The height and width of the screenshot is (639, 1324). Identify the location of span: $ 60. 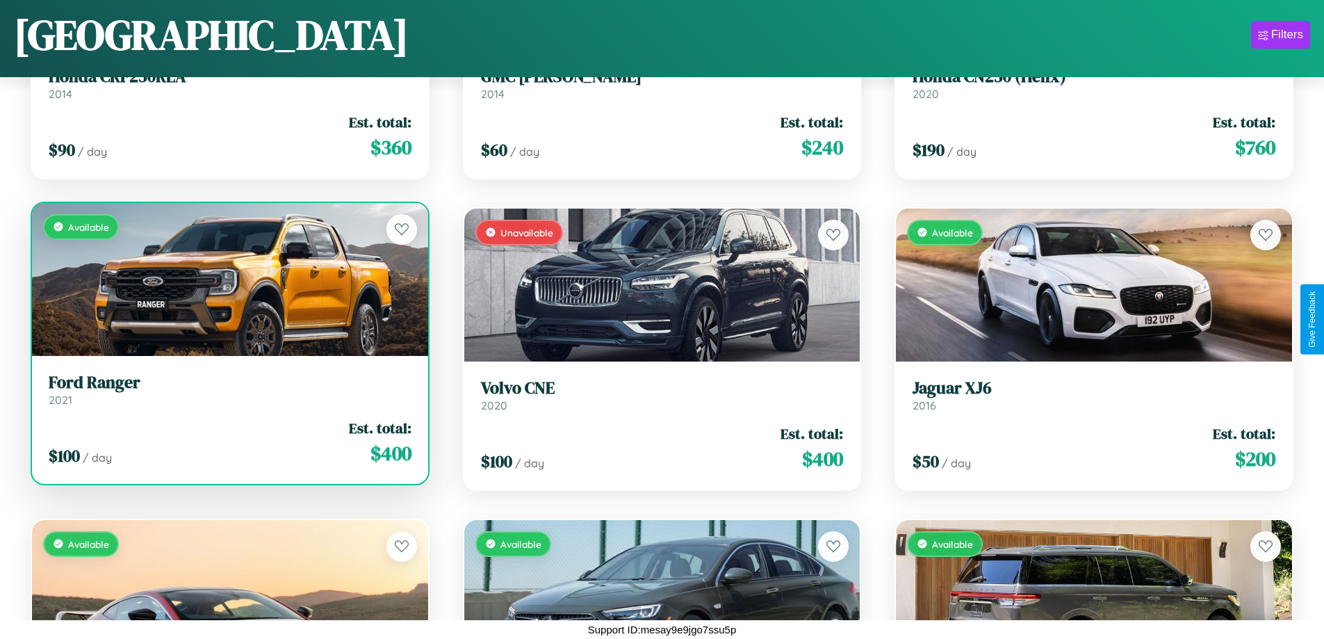
(494, 149).